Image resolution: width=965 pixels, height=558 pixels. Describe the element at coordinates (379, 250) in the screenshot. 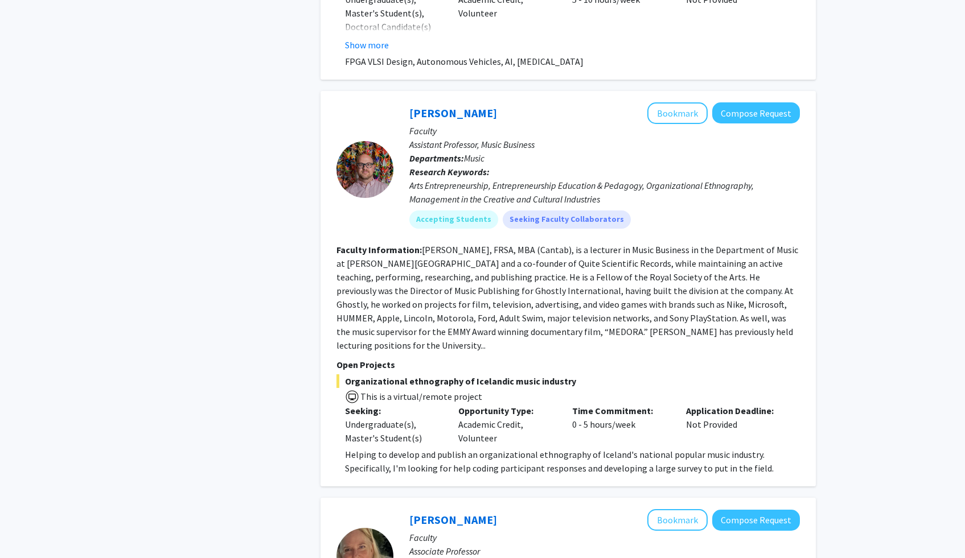

I see `b: Faculty Information:` at that location.